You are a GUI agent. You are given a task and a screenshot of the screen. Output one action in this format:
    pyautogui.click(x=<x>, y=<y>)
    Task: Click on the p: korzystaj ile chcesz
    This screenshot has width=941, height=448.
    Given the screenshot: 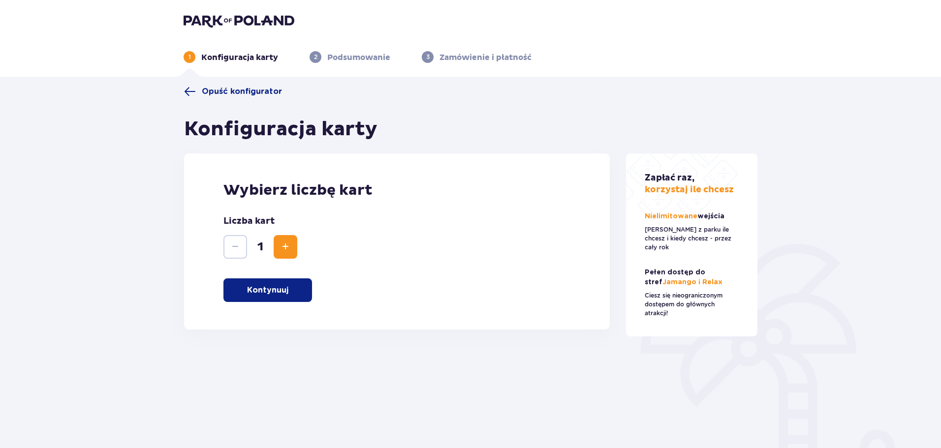 What is the action you would take?
    pyautogui.click(x=689, y=184)
    